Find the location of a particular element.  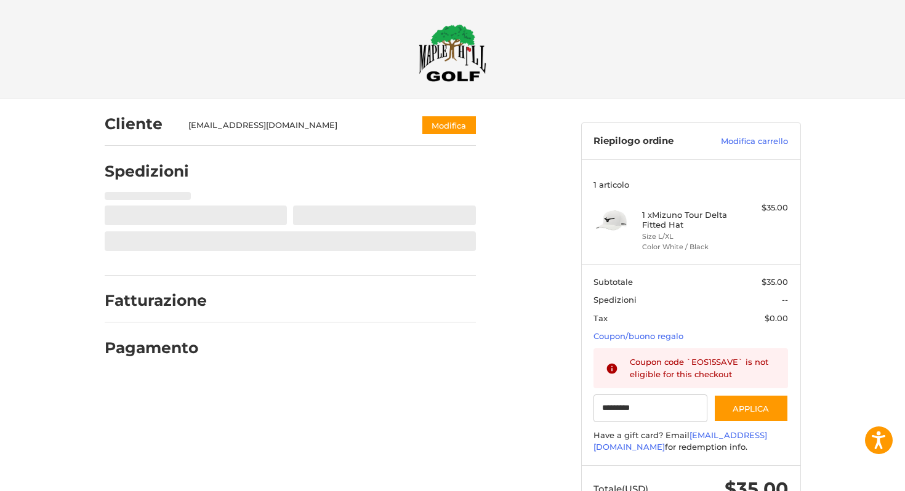

div: $35.00 is located at coordinates (763, 208).